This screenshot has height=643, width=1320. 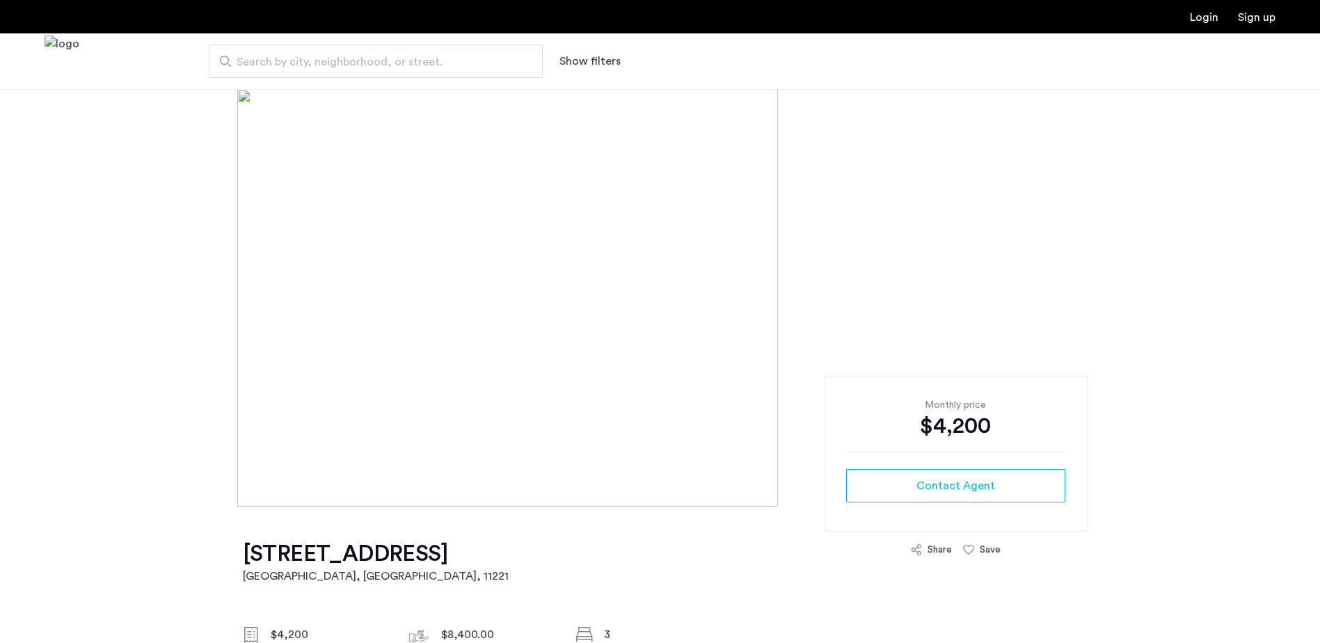 I want to click on span: Search by city, neighborhood, or street., so click(x=370, y=62).